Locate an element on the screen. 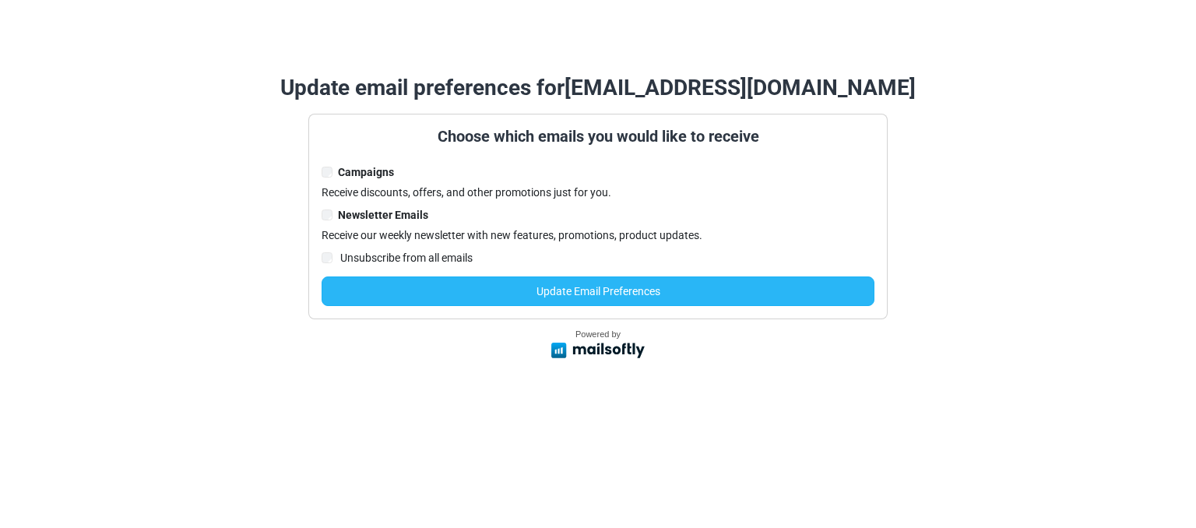 The height and width of the screenshot is (528, 1196). button: Update Email Preferences is located at coordinates (598, 291).